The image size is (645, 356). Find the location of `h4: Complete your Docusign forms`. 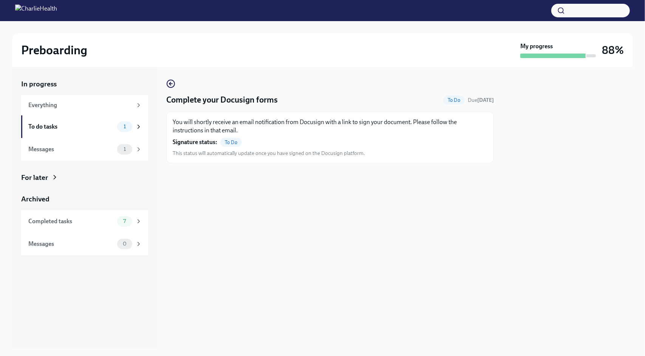

h4: Complete your Docusign forms is located at coordinates (222, 100).